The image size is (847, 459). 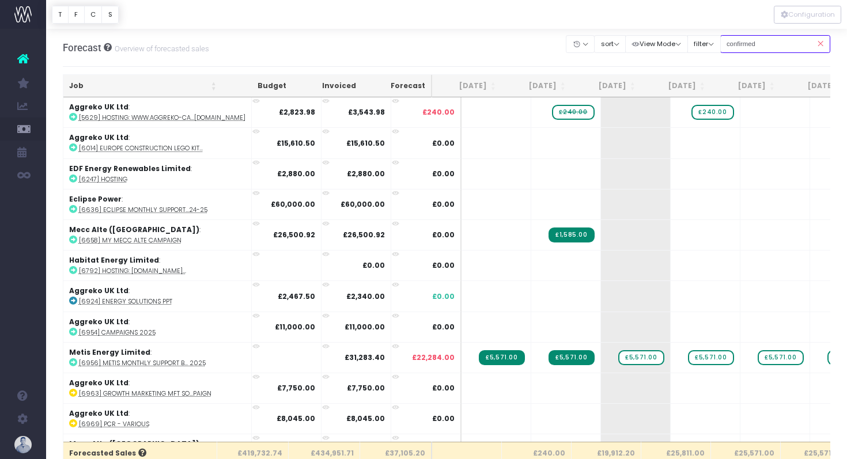 I want to click on th: Forecast, so click(x=397, y=86).